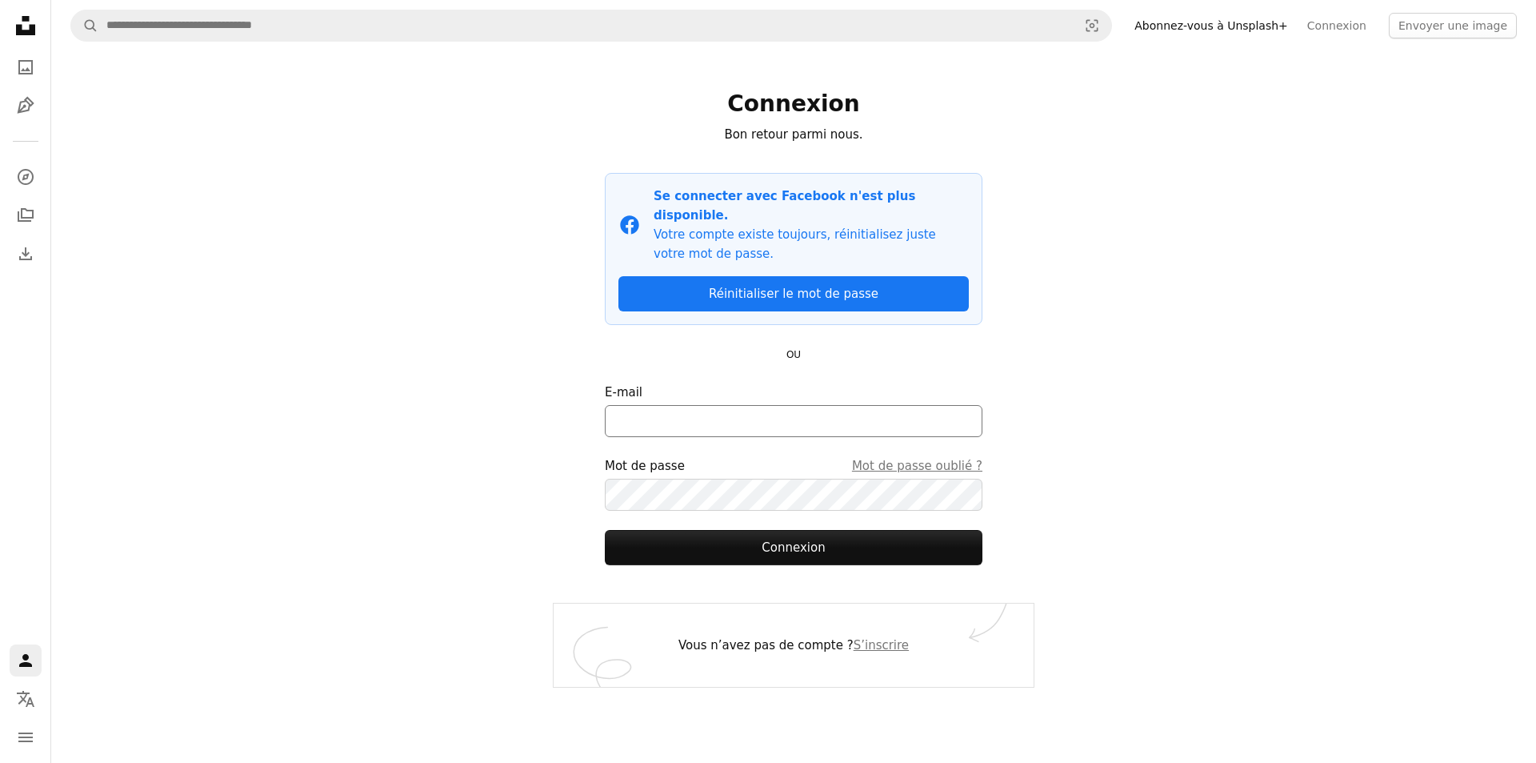 The image size is (1536, 763). I want to click on button: Rechercher sur Unsplash, so click(85, 26).